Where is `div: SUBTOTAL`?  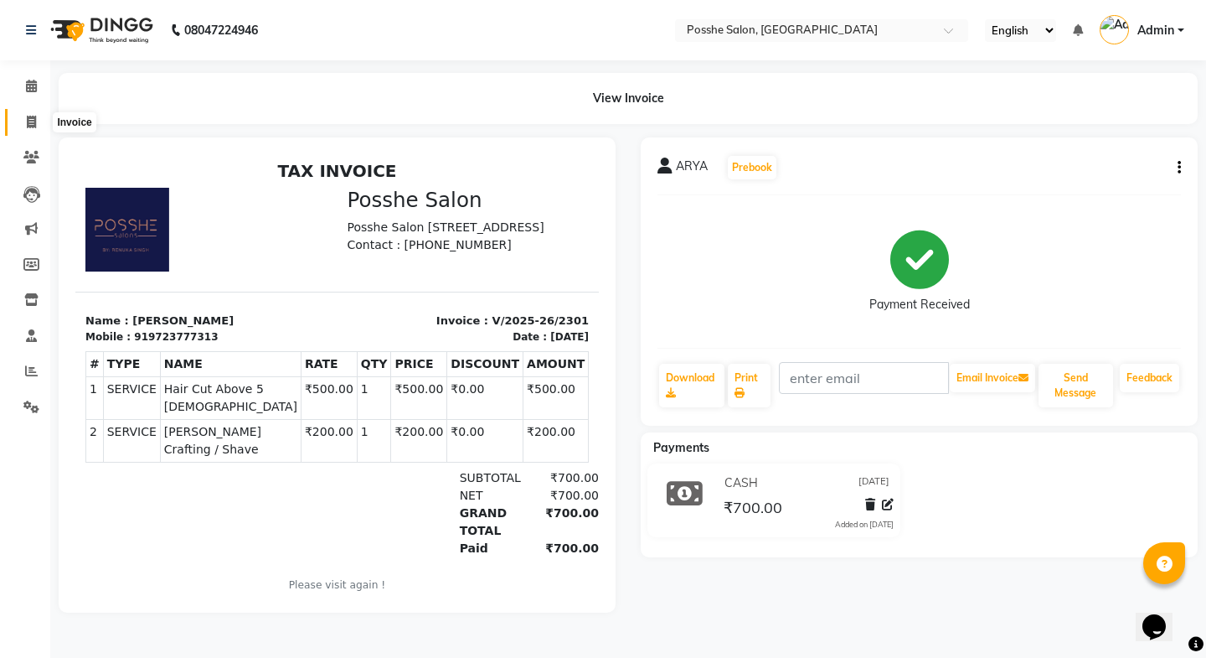
div: SUBTOTAL is located at coordinates (411, 323).